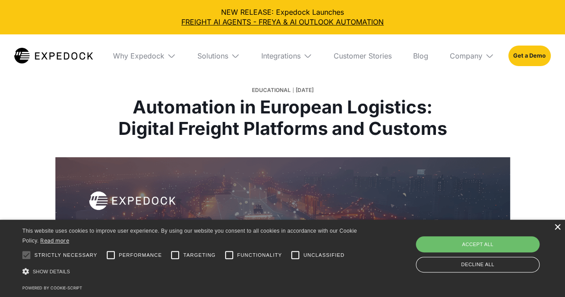  What do you see at coordinates (324, 255) in the screenshot?
I see `span: Unclassified` at bounding box center [324, 255].